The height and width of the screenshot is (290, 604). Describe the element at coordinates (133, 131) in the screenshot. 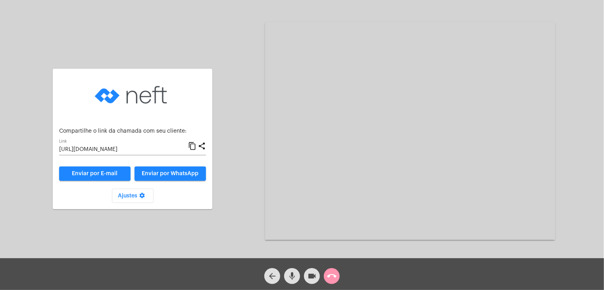

I see `p: Compartilhe o link da chamada com seu cliente:` at that location.